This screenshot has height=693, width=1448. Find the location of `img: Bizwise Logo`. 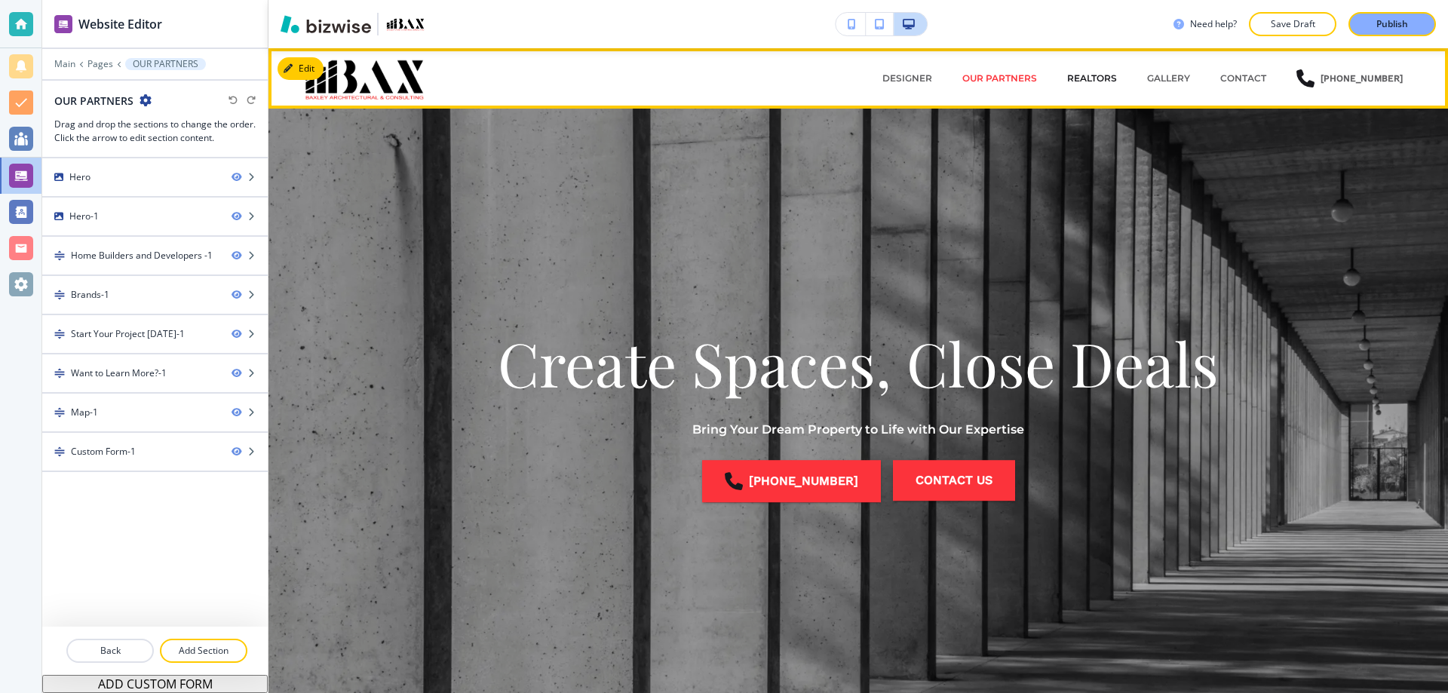

img: Bizwise Logo is located at coordinates (326, 24).